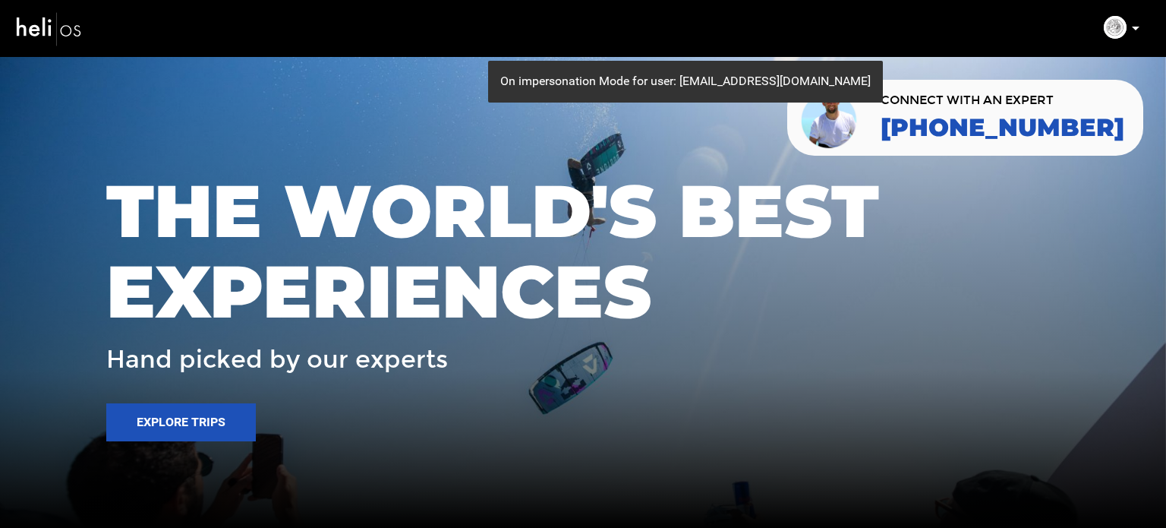 Image resolution: width=1166 pixels, height=528 pixels. I want to click on span: CONNECT WITH AN EXPERT, so click(1002, 100).